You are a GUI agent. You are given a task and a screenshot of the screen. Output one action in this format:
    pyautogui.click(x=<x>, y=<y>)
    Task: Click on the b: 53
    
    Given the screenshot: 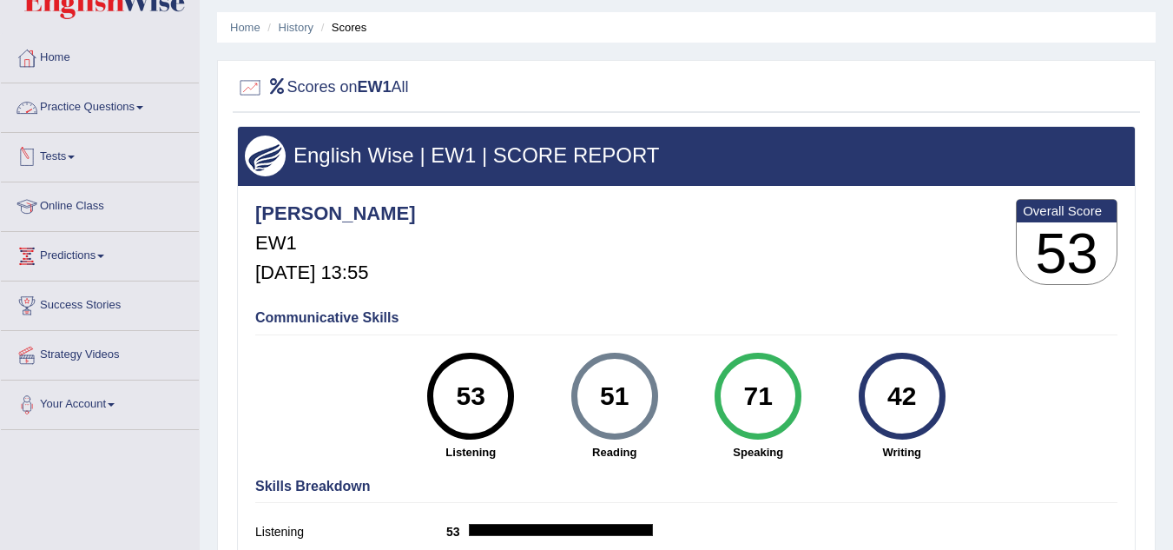 What is the action you would take?
    pyautogui.click(x=458, y=531)
    